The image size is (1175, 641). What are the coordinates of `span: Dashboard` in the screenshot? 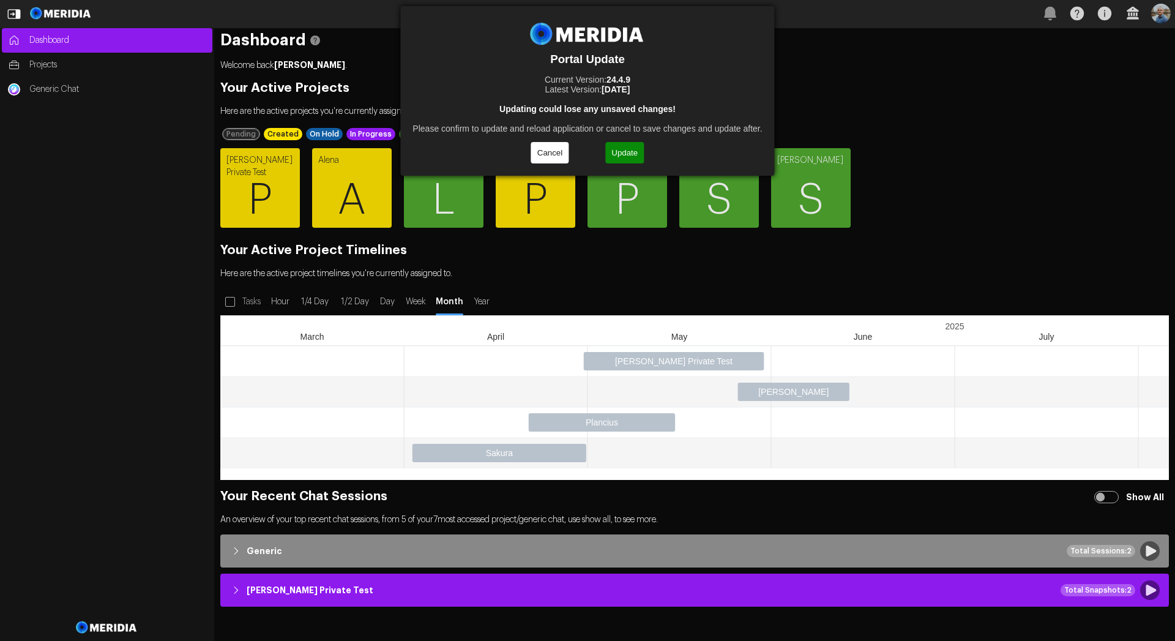 It's located at (118, 40).